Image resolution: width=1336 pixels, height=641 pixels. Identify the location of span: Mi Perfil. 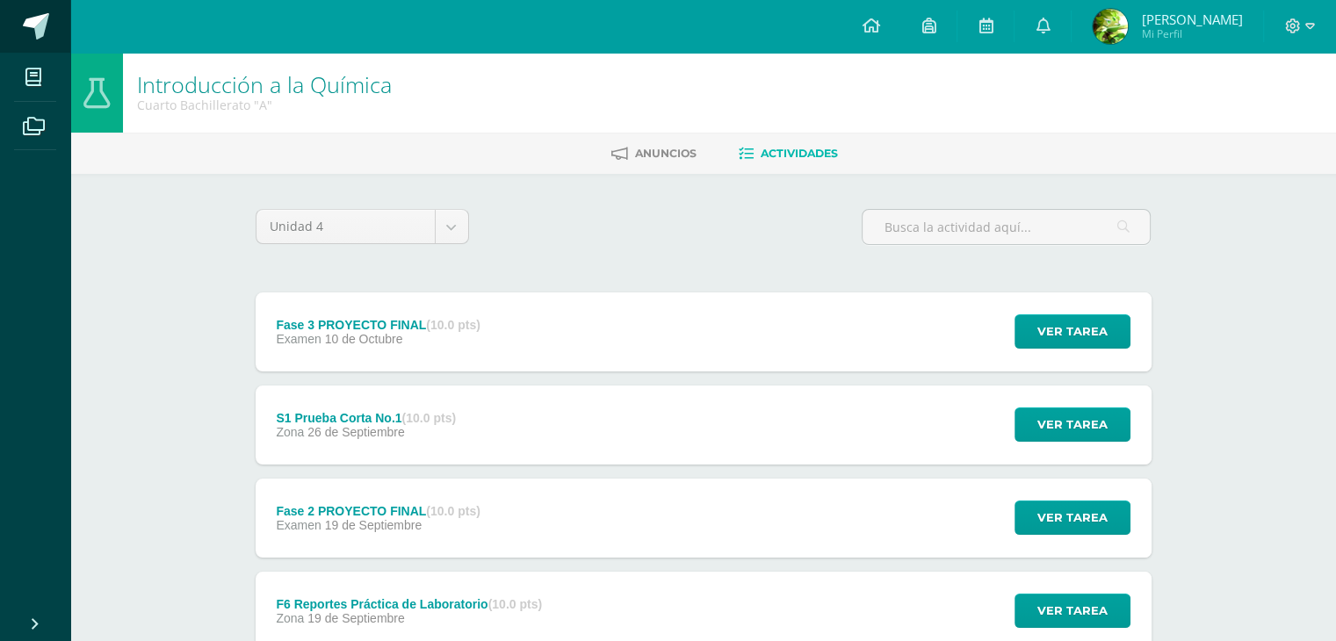
(1191, 33).